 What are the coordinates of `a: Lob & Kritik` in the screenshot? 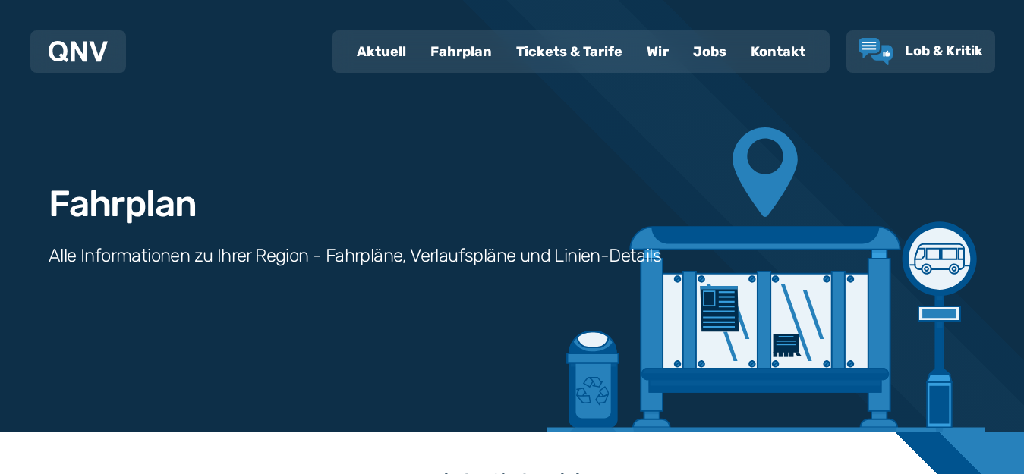 It's located at (920, 52).